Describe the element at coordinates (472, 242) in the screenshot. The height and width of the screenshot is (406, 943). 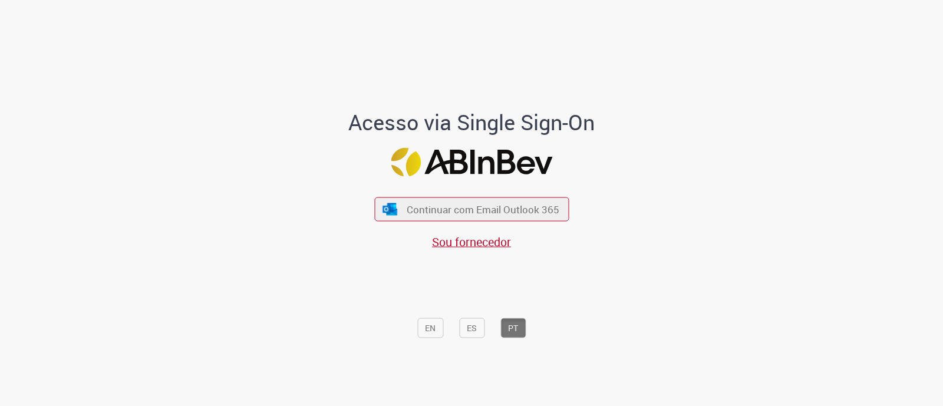
I see `a: Sou fornecedor` at that location.